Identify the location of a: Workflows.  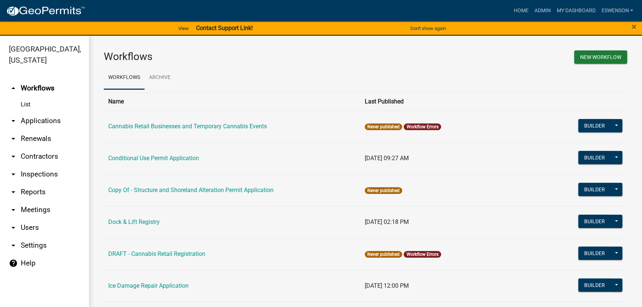
(124, 78).